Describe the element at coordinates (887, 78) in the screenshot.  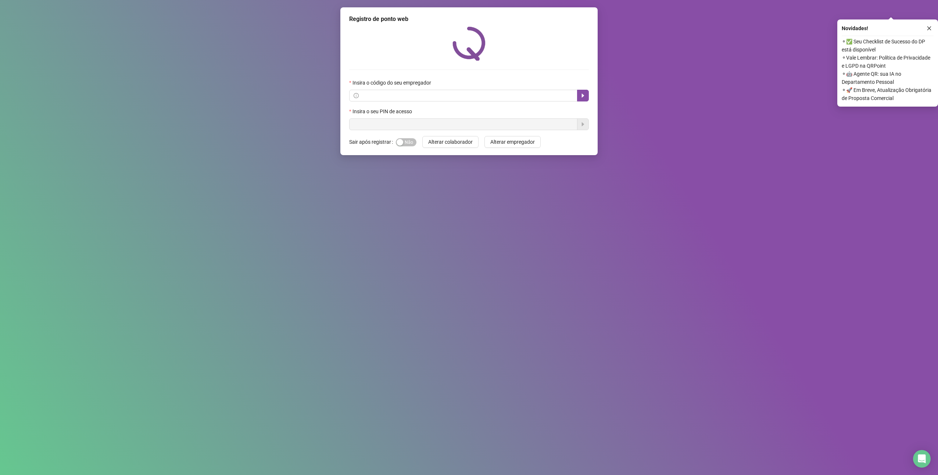
I see `span: ⚬ 🤖 Agente QR: sua IA no Departamento Pessoal` at that location.